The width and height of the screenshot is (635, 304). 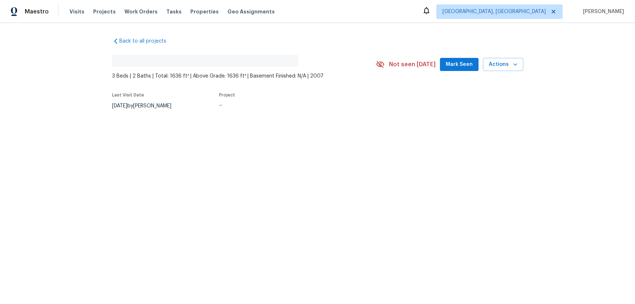 I want to click on span: 3 Beds | 2 Baths | Total: 1636 ft² | Above Grade: 1636 ft² | Basement Finished: N/A | 2007, so click(x=244, y=76).